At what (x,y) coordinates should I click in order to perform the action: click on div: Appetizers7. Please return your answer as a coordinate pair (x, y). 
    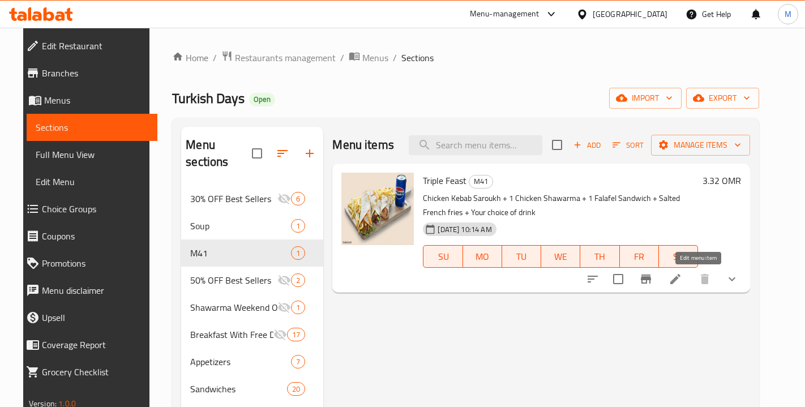
    Looking at the image, I should click on (252, 362).